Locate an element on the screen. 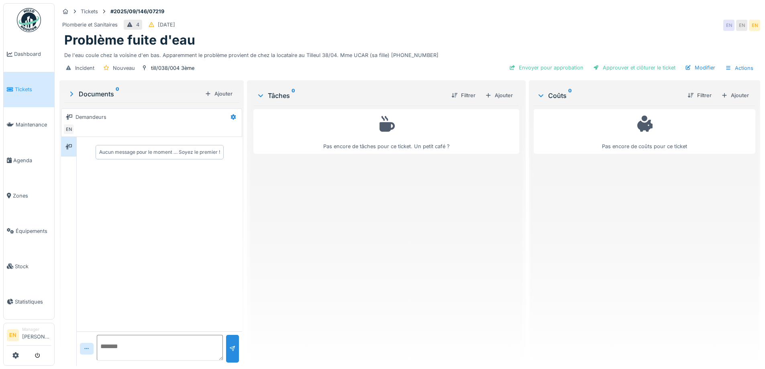 Image resolution: width=765 pixels, height=369 pixels. div: Incident is located at coordinates (85, 68).